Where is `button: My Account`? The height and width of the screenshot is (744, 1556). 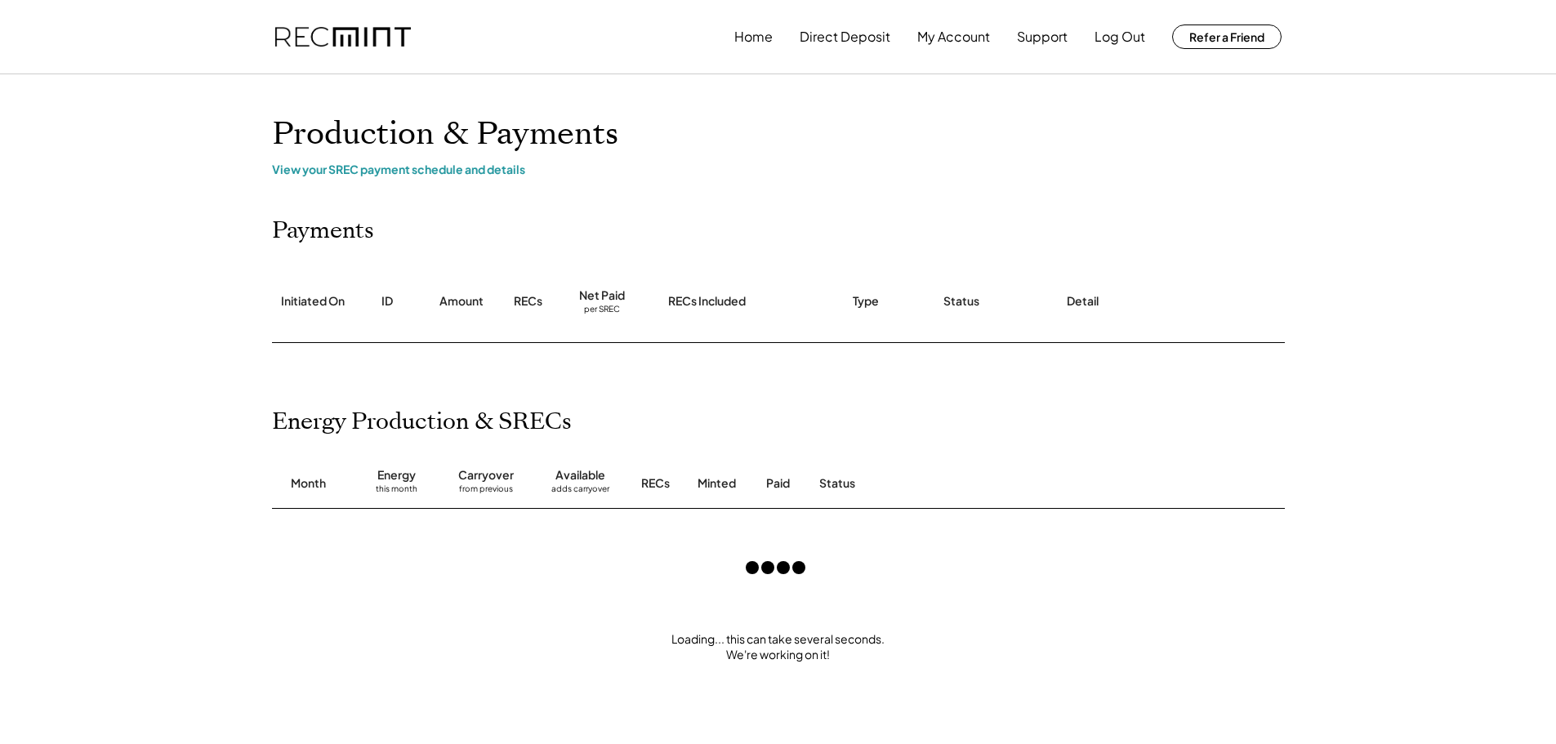
button: My Account is located at coordinates (953, 37).